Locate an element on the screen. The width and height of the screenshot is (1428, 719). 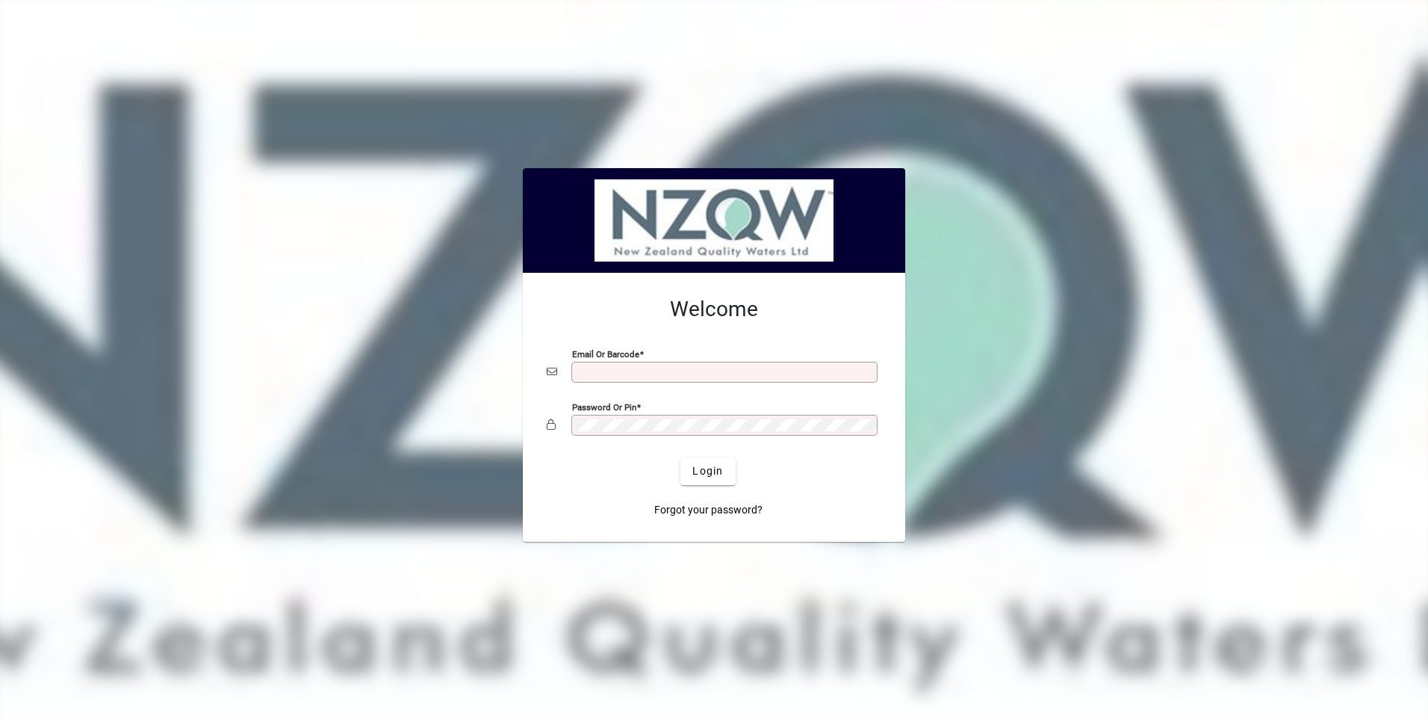
mat-label: Email or Barcode is located at coordinates (606, 353).